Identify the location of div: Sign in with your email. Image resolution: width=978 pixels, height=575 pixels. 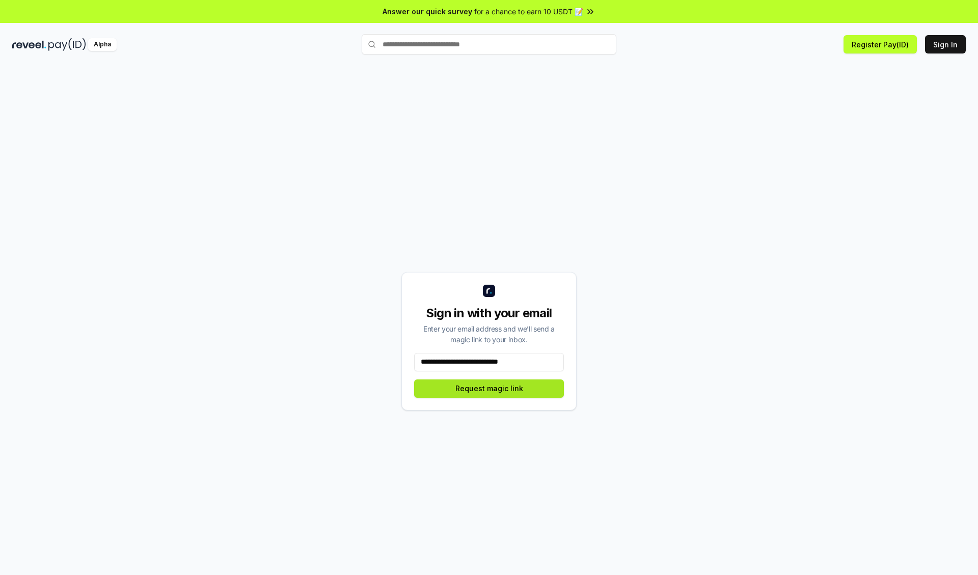
(489, 313).